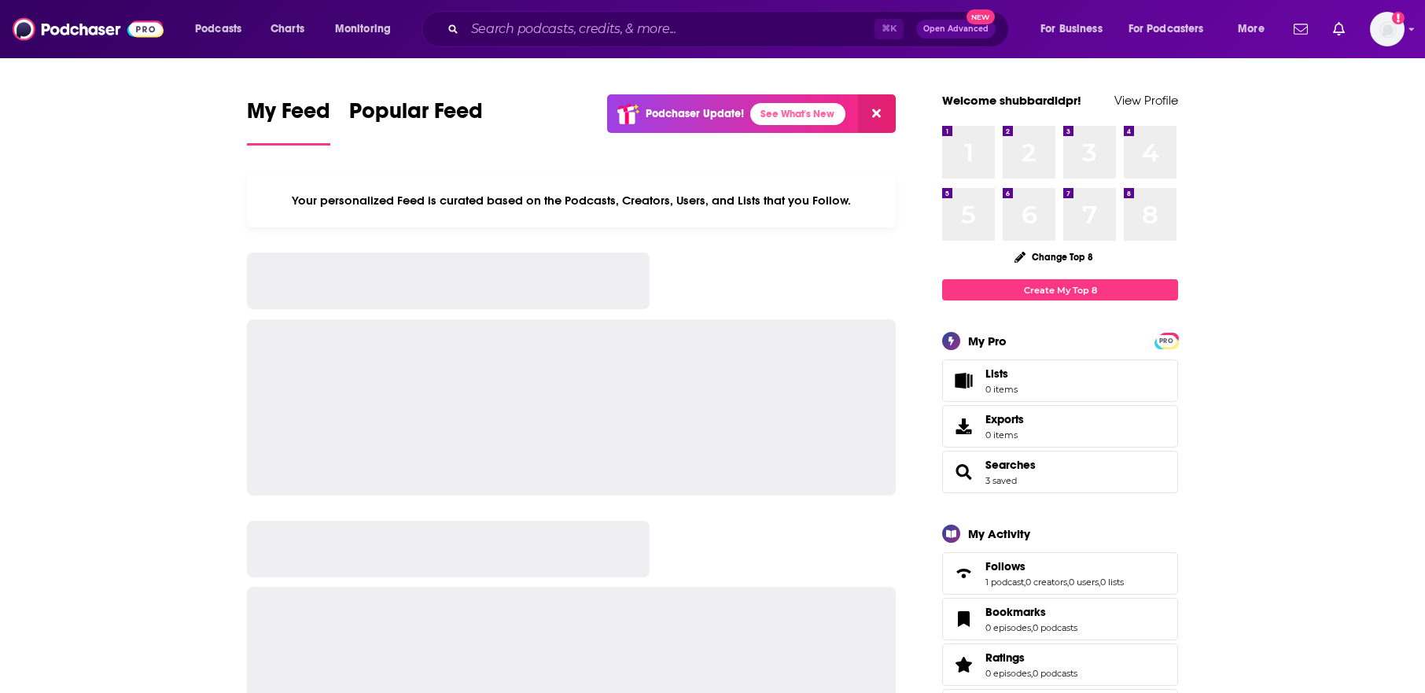 The height and width of the screenshot is (693, 1425). Describe the element at coordinates (289, 121) in the screenshot. I see `a: My Feed` at that location.